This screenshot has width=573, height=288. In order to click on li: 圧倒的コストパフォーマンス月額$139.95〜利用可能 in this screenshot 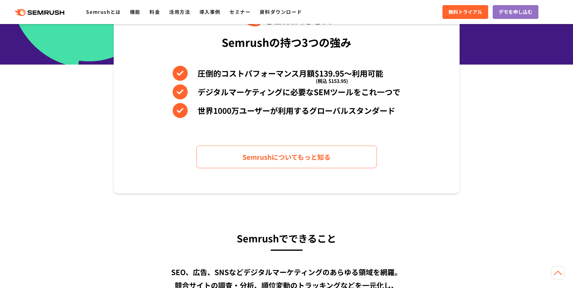, I will do `click(286, 73)`.